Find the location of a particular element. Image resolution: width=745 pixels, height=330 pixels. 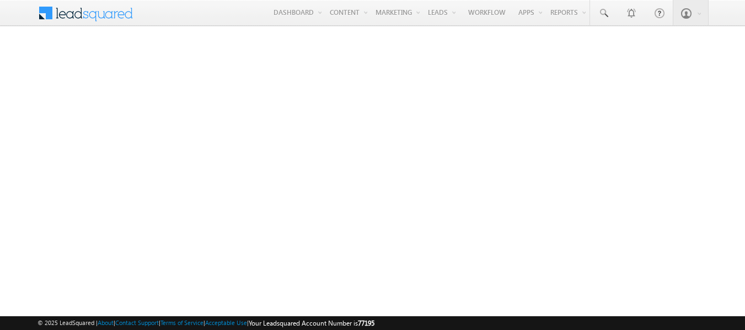

span: 77195 is located at coordinates (366, 323).